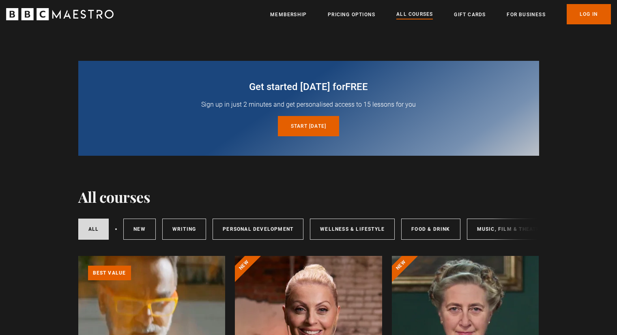  Describe the element at coordinates (589, 14) in the screenshot. I see `a: Log In` at that location.